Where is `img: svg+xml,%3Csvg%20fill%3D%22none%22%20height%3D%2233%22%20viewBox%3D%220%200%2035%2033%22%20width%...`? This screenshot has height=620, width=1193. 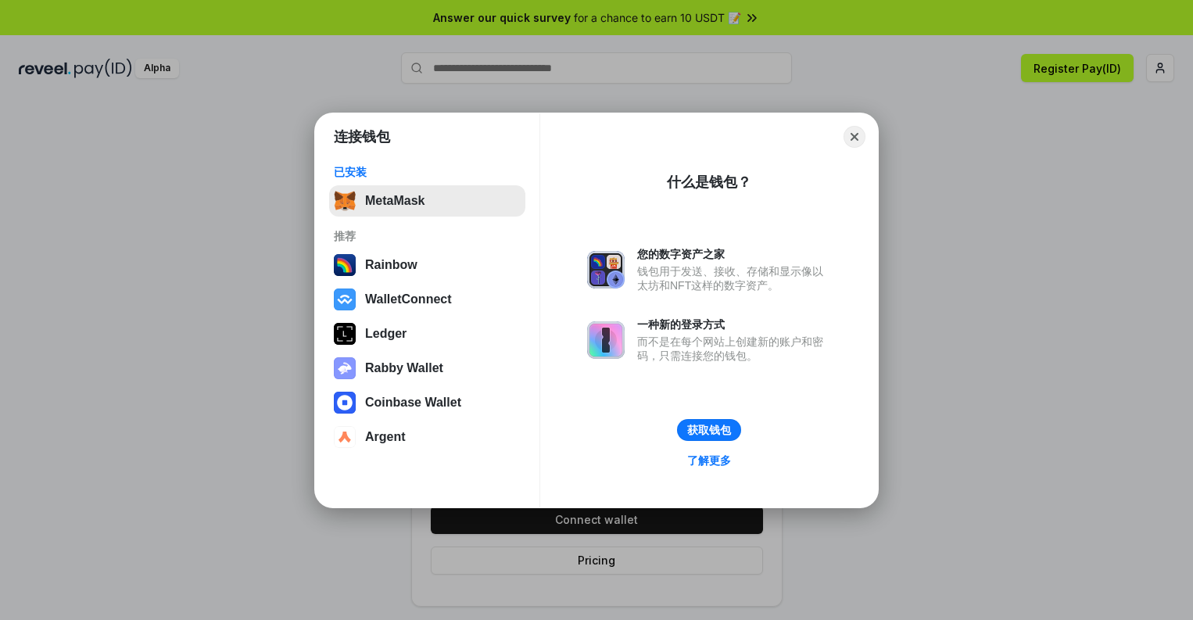 img: svg+xml,%3Csvg%20fill%3D%22none%22%20height%3D%2233%22%20viewBox%3D%220%200%2035%2033%22%20width%... is located at coordinates (345, 201).